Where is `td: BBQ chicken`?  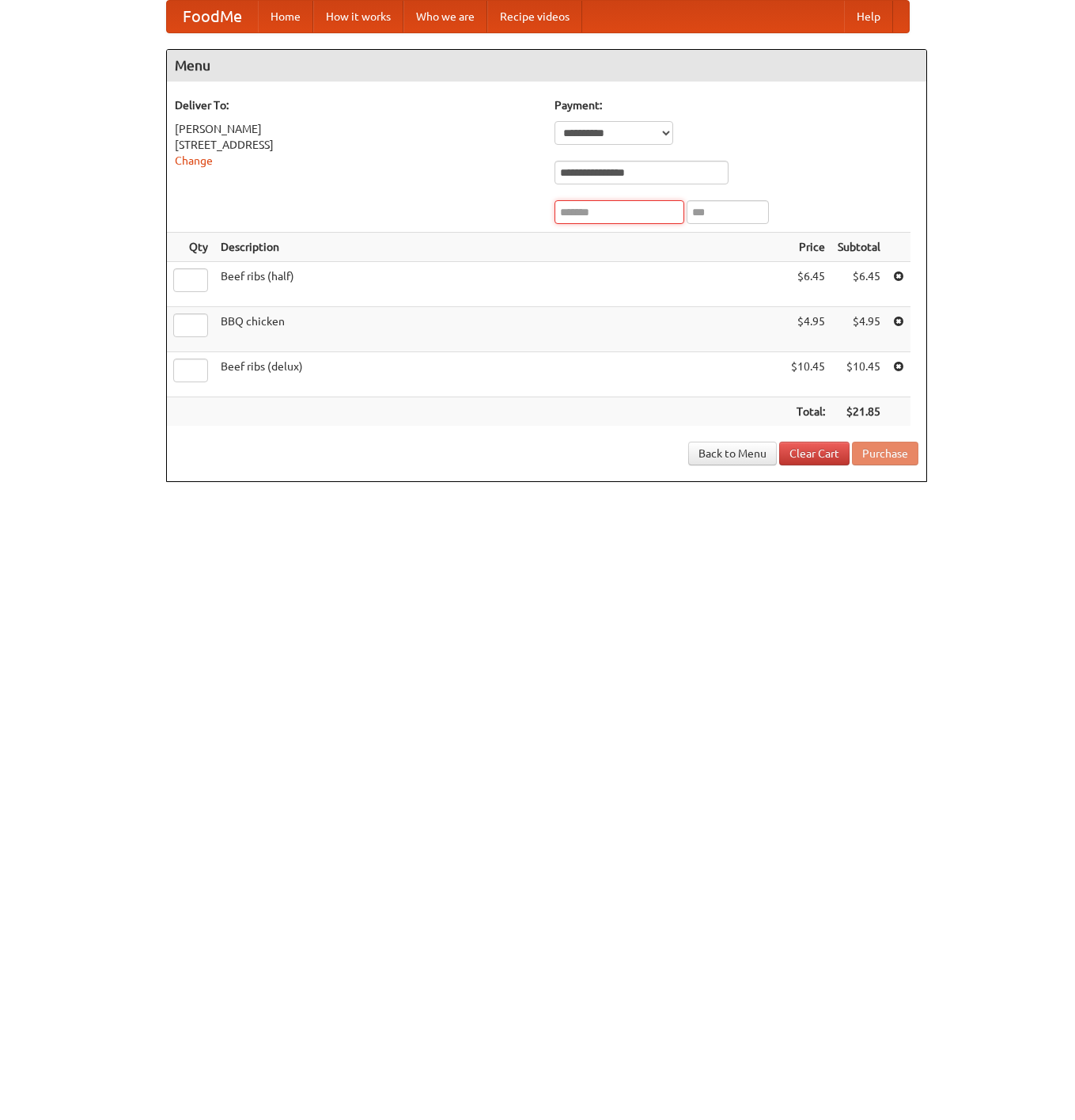 td: BBQ chicken is located at coordinates (499, 329).